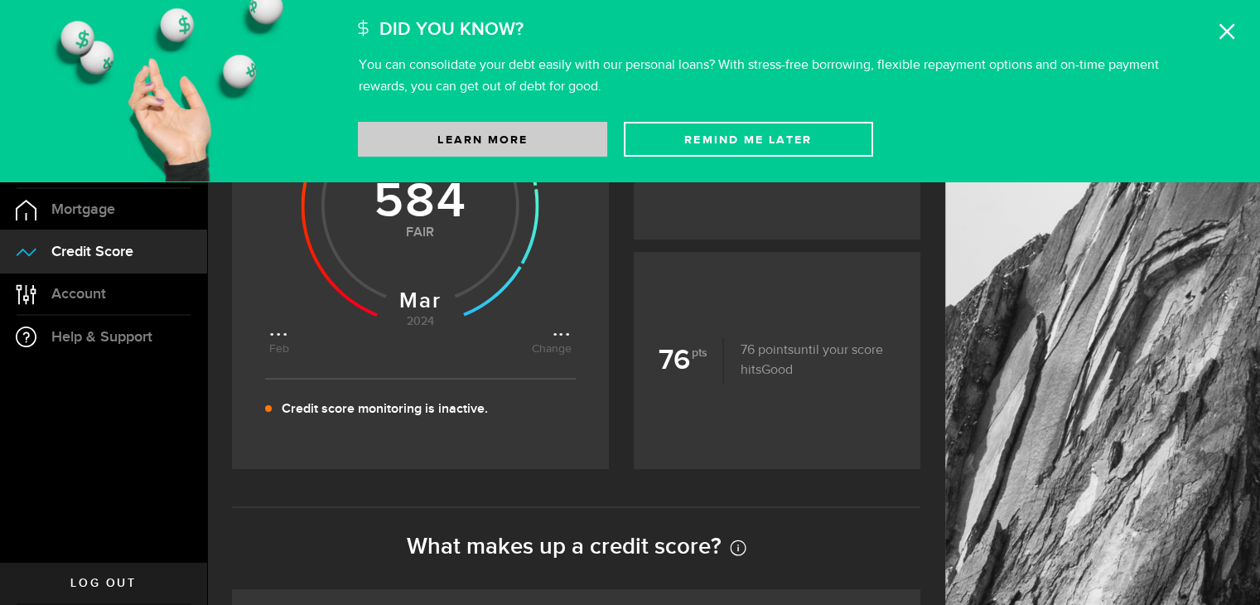  What do you see at coordinates (451, 30) in the screenshot?
I see `h2: Did You Know?` at bounding box center [451, 30].